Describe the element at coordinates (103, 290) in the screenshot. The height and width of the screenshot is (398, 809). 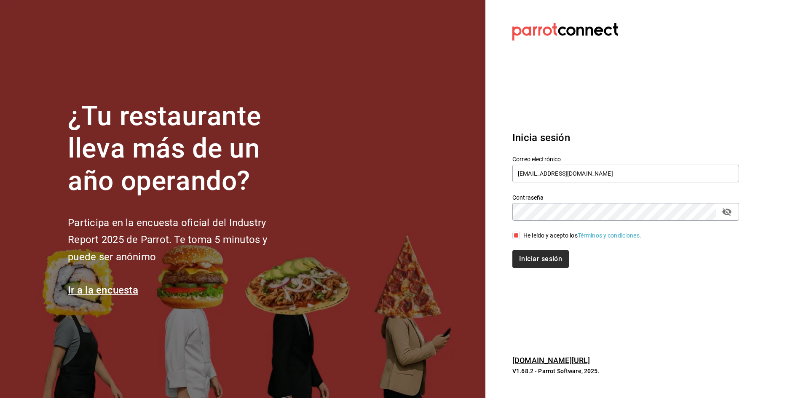
I see `a: Ir a la encuesta` at that location.